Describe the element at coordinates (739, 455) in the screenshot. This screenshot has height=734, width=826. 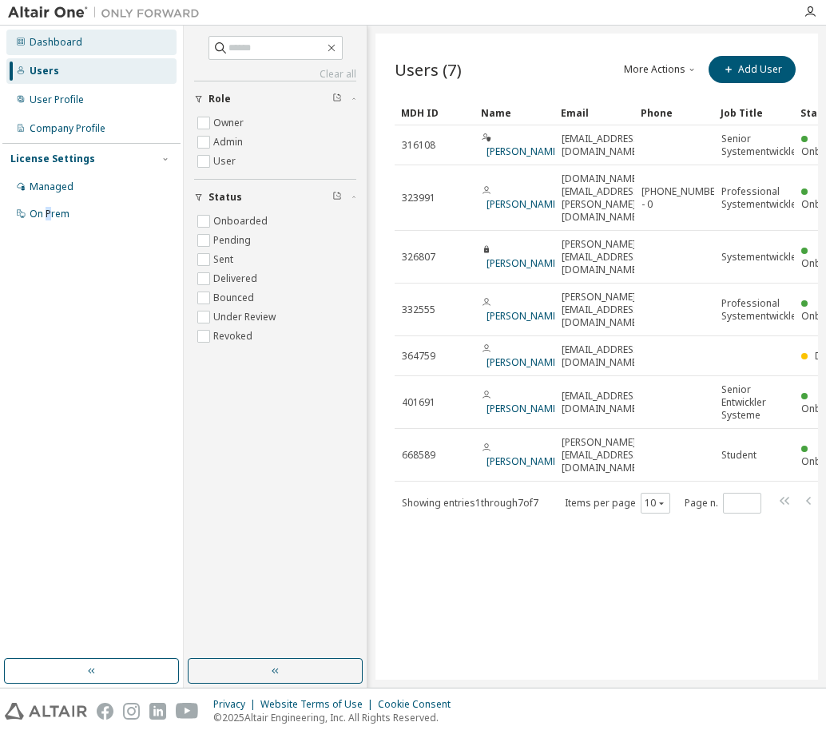
I see `span: Student` at that location.